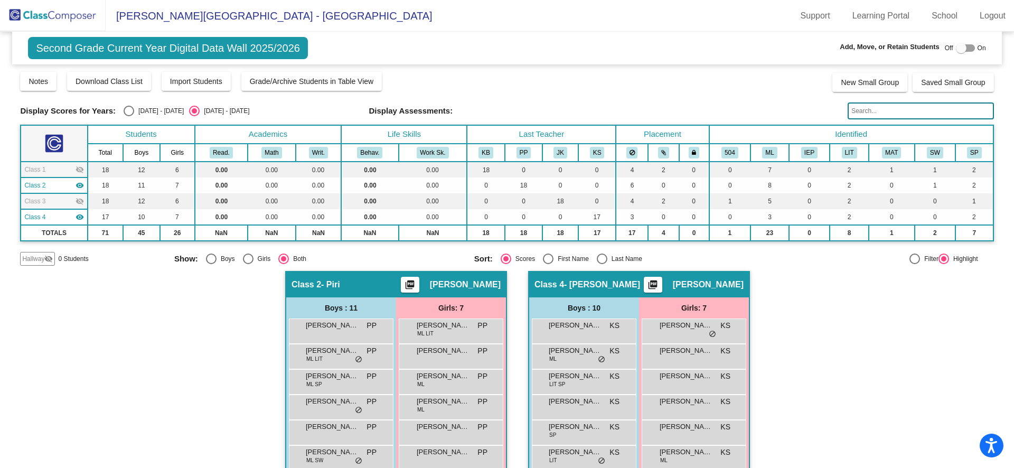 This screenshot has width=1014, height=468. Describe the element at coordinates (935, 153) in the screenshot. I see `button: SW` at that location.